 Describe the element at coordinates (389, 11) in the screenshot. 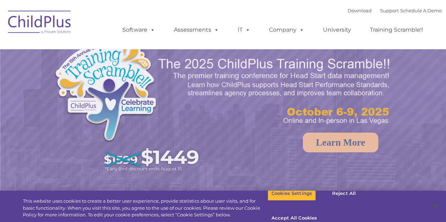

I see `a: Support` at that location.